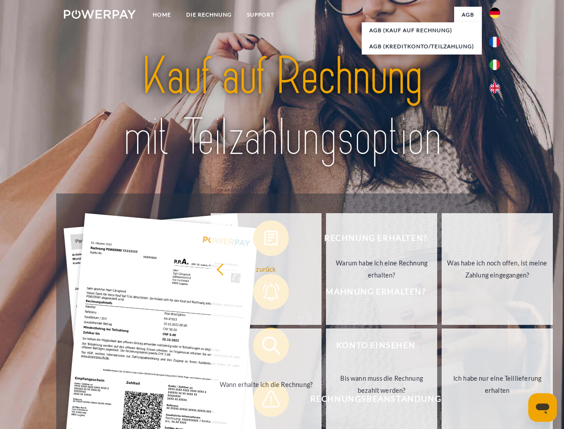 The image size is (564, 429). What do you see at coordinates (497, 384) in the screenshot?
I see `div: Ich habe nur eine Teillieferung erhalten` at bounding box center [497, 384].